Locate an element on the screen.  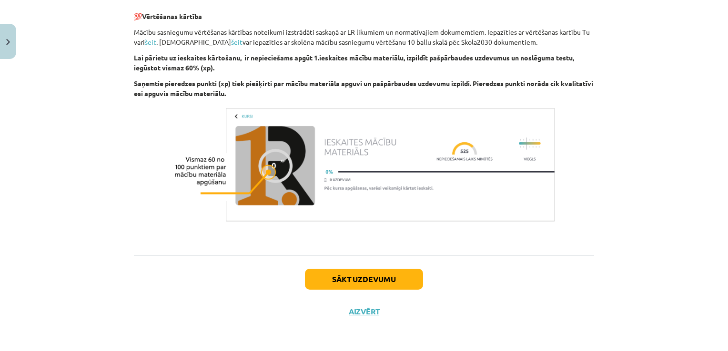
button: Sākt uzdevumu is located at coordinates (364, 280).